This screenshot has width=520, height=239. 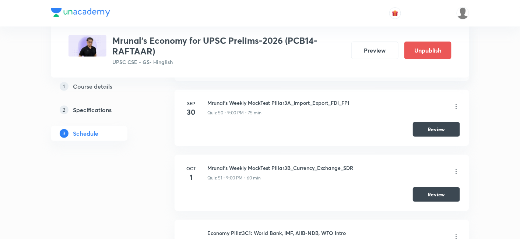 What do you see at coordinates (64, 87) in the screenshot?
I see `p: 1` at bounding box center [64, 87].